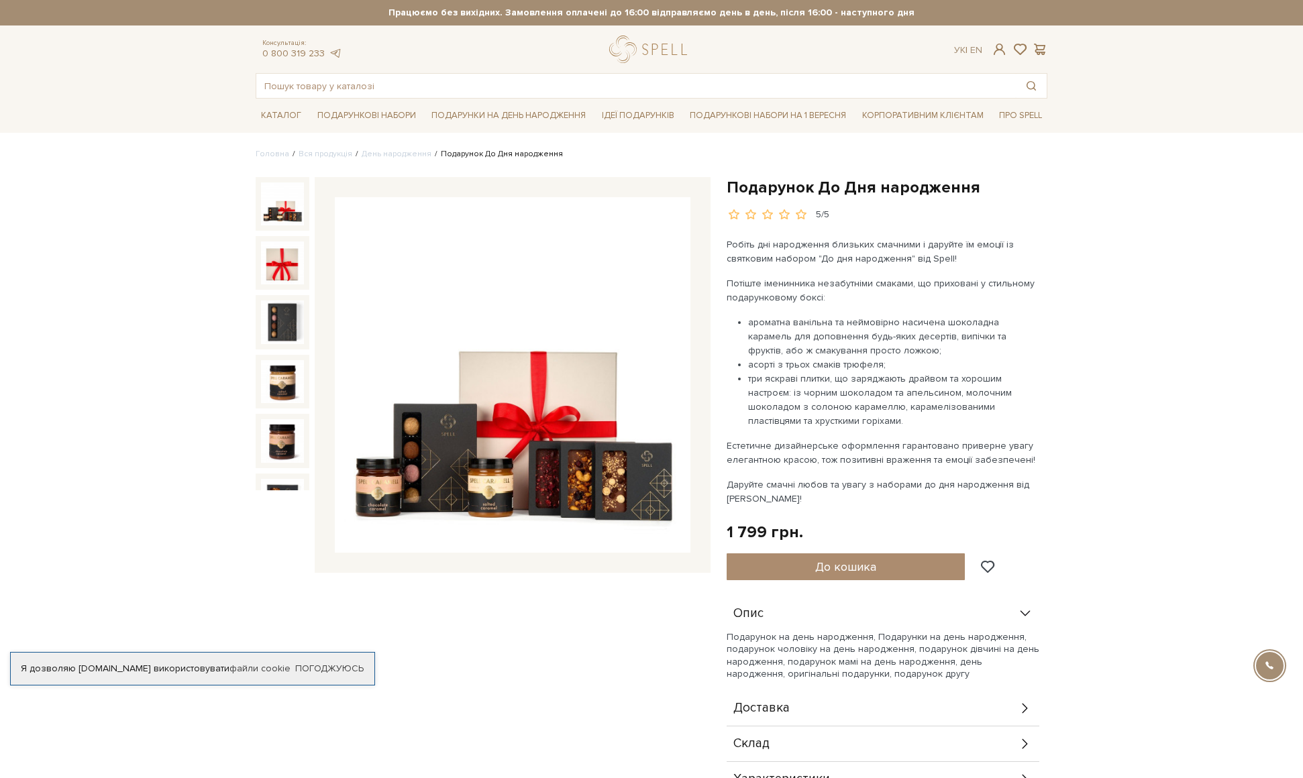  What do you see at coordinates (748, 614) in the screenshot?
I see `span: Опис` at bounding box center [748, 614].